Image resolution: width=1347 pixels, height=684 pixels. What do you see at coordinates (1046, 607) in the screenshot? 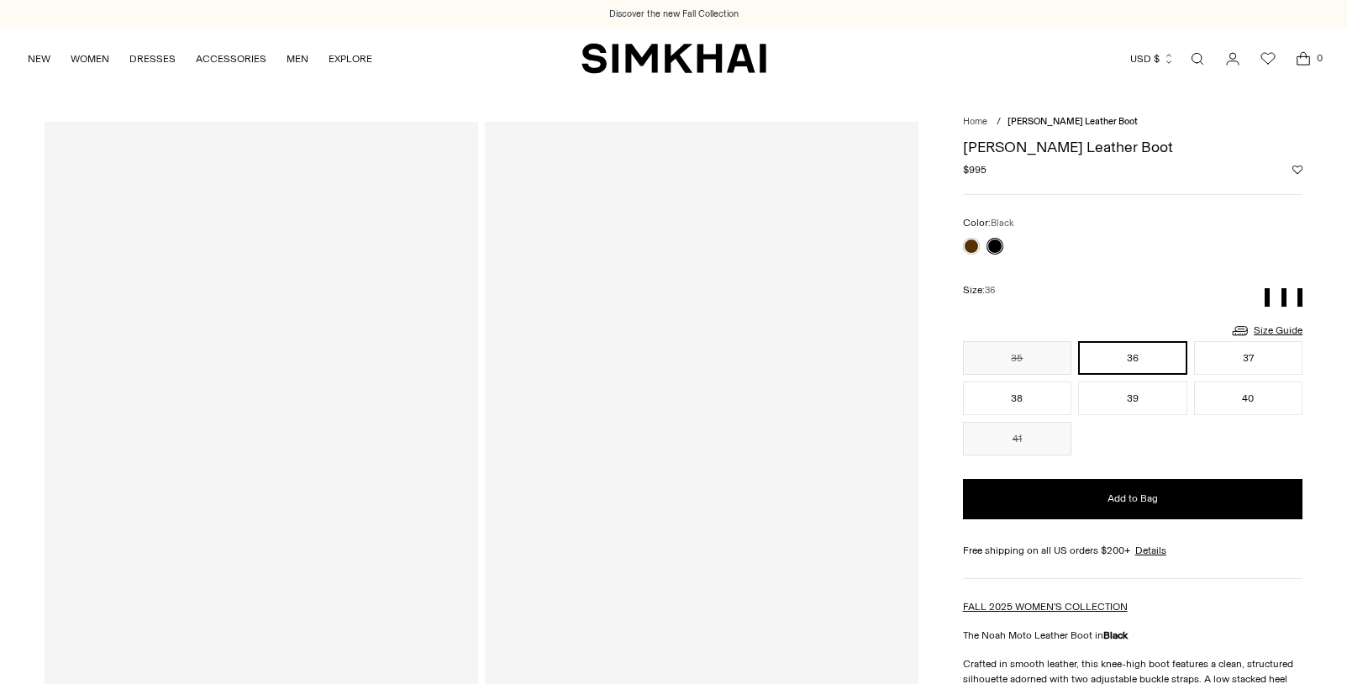
I see `a: FALL 2025 WOMEN'S COLLECTION` at bounding box center [1046, 607].